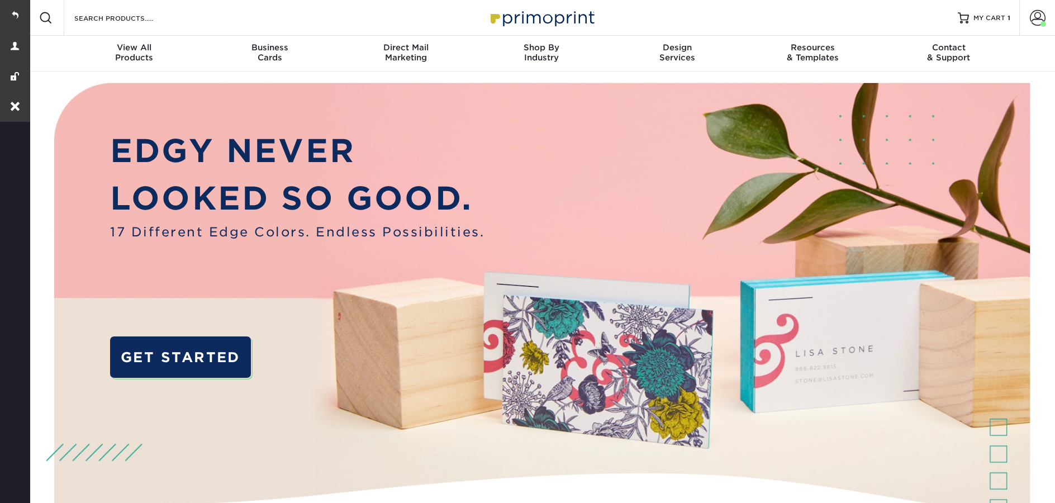 The width and height of the screenshot is (1055, 503). I want to click on a: Contact& Support, so click(948, 54).